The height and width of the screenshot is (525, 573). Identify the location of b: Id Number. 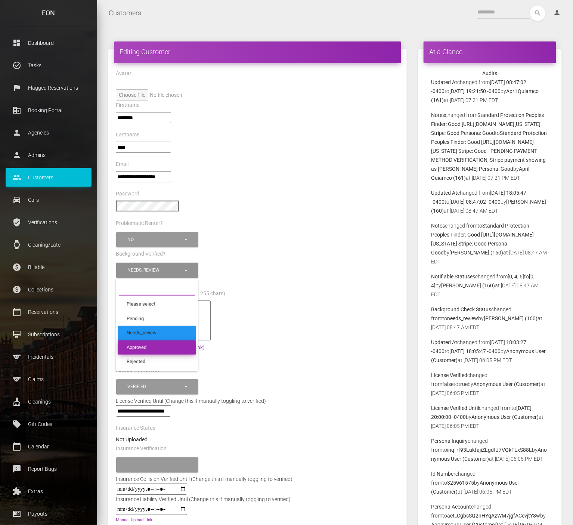
(443, 474).